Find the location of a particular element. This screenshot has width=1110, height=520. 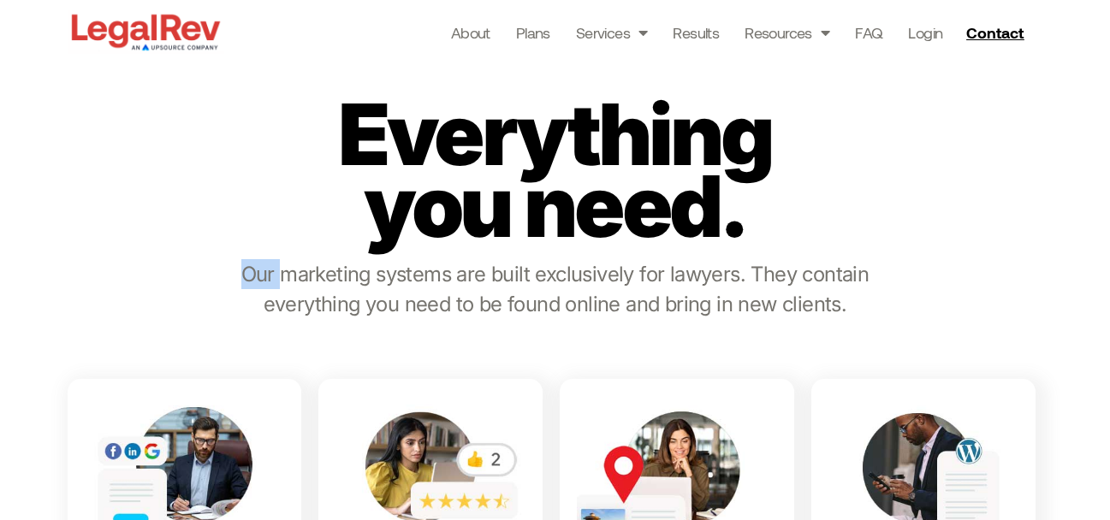

a: Results is located at coordinates (696, 33).